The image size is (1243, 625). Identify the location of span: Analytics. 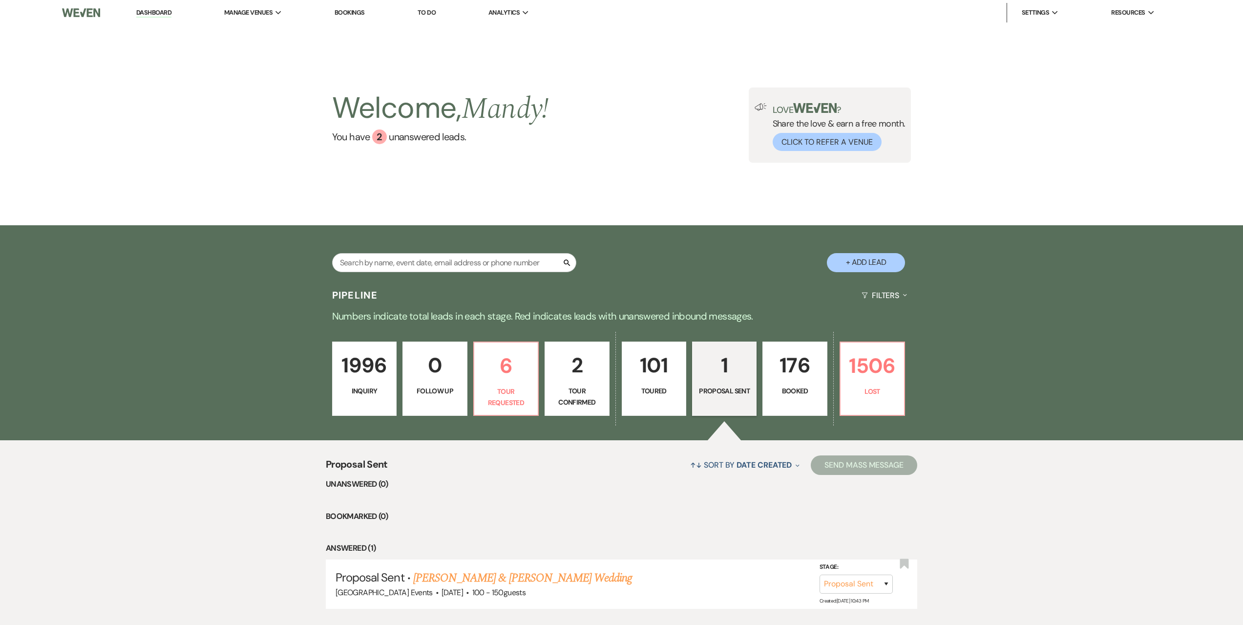
(504, 13).